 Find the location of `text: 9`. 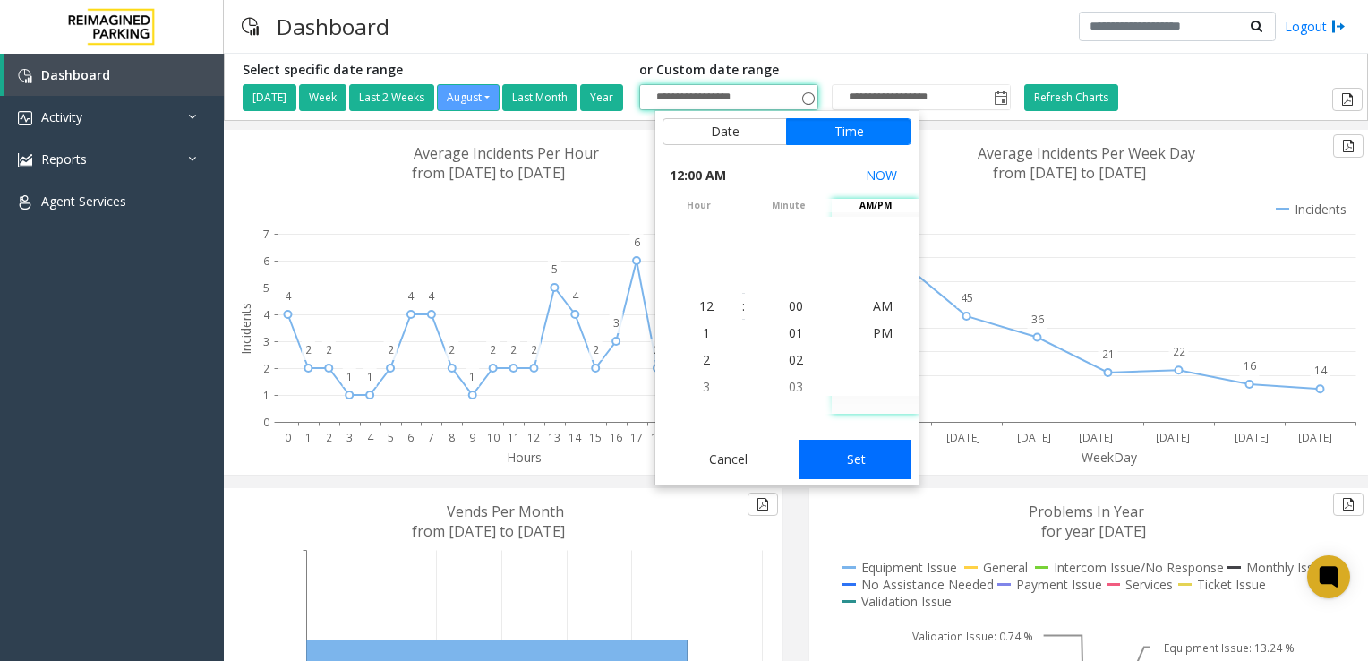

text: 9 is located at coordinates (472, 437).